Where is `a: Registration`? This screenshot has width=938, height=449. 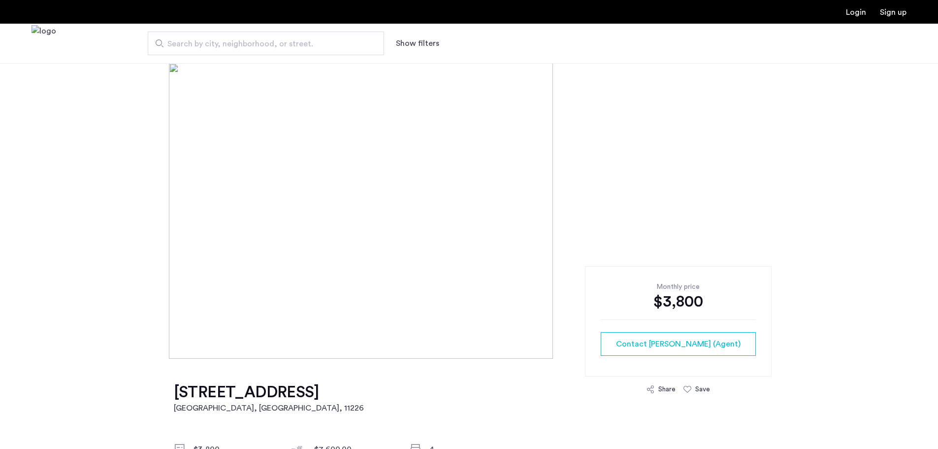
a: Registration is located at coordinates (893, 12).